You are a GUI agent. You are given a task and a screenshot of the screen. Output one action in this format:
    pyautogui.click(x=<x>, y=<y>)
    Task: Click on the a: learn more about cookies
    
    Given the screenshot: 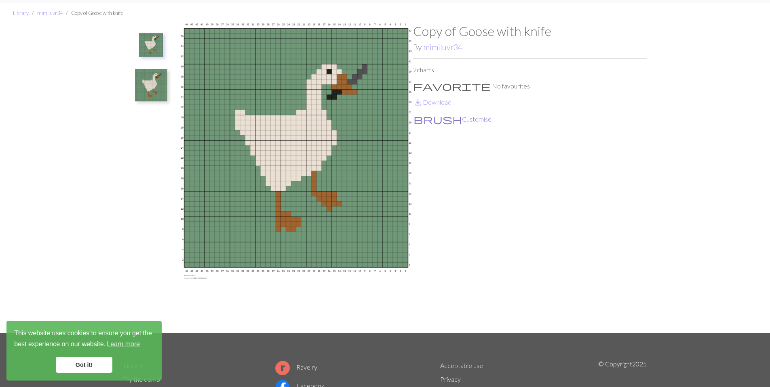 What is the action you would take?
    pyautogui.click(x=123, y=344)
    